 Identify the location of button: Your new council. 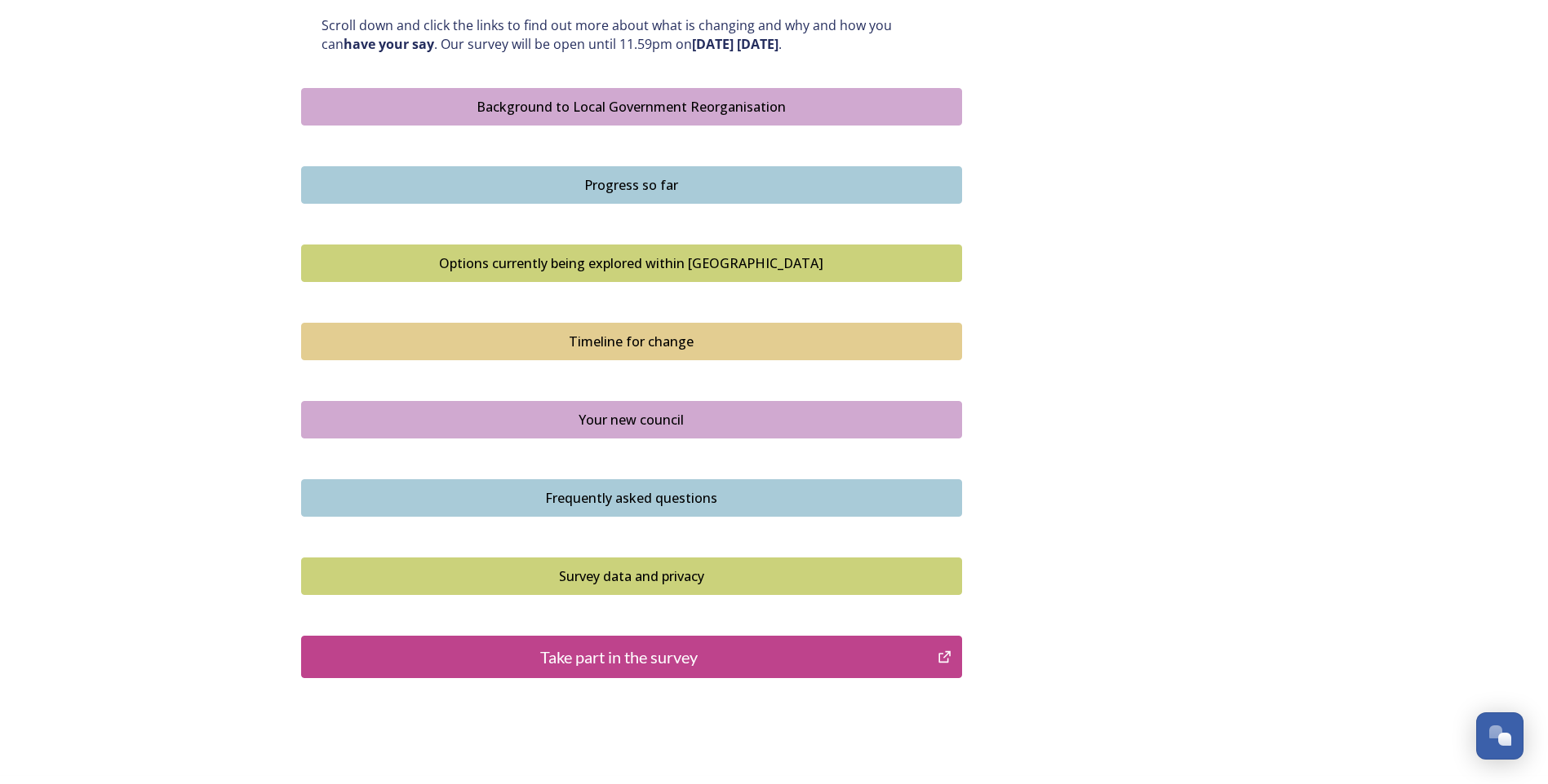
(631, 420).